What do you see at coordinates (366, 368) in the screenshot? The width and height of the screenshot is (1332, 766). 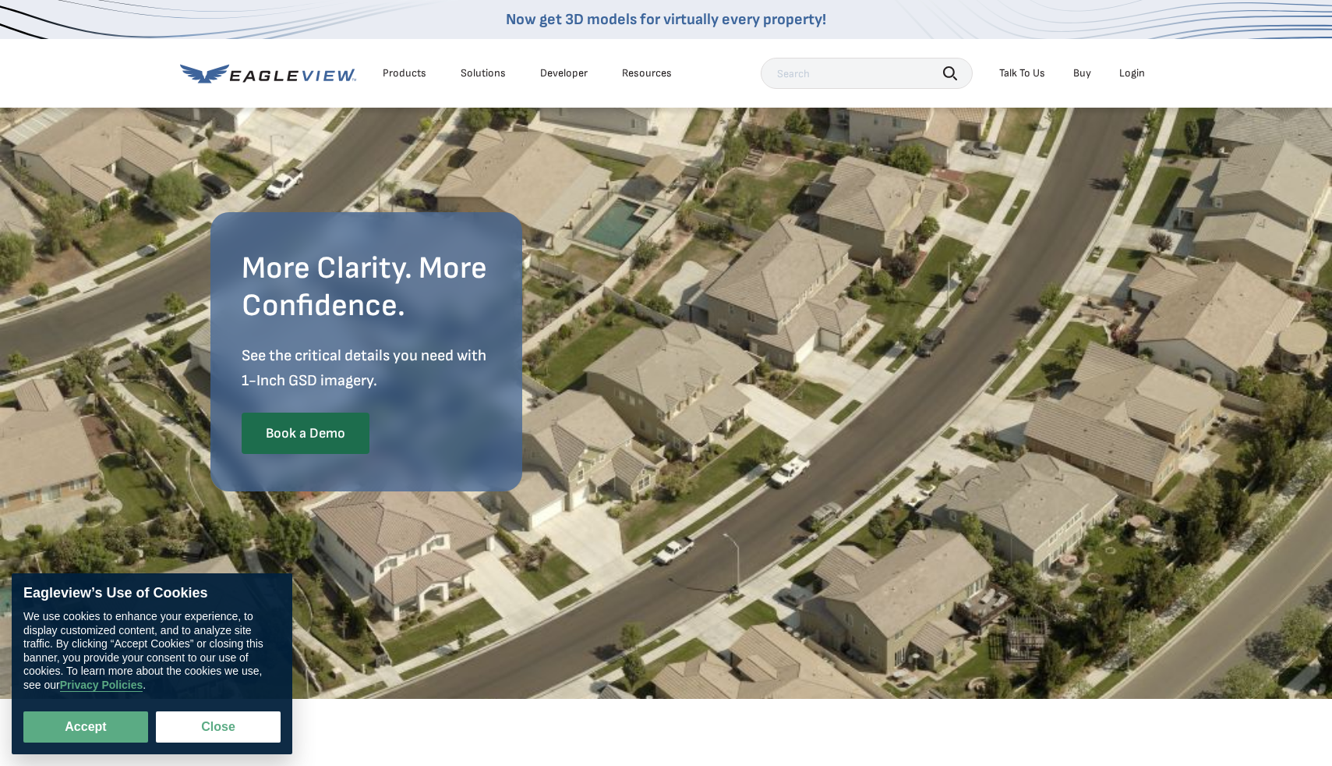 I see `p: See the critical details you need with 1-Inch GSD imagery.` at bounding box center [366, 368].